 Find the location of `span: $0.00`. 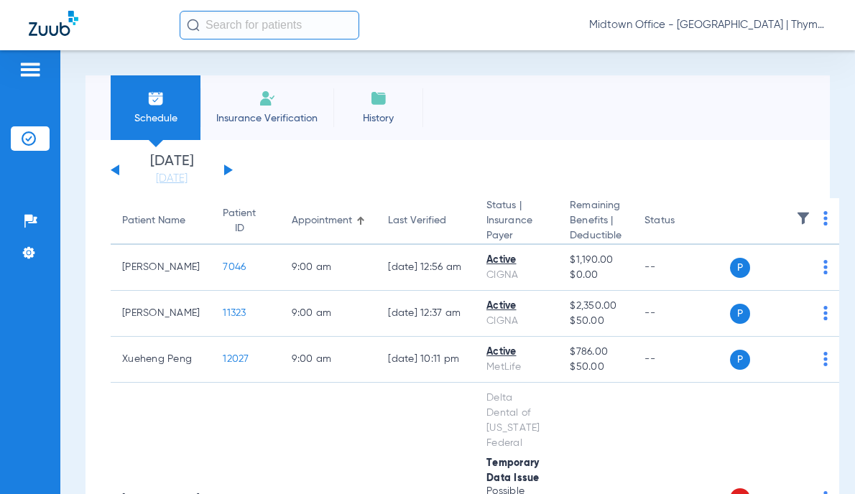

span: $0.00 is located at coordinates (596, 275).